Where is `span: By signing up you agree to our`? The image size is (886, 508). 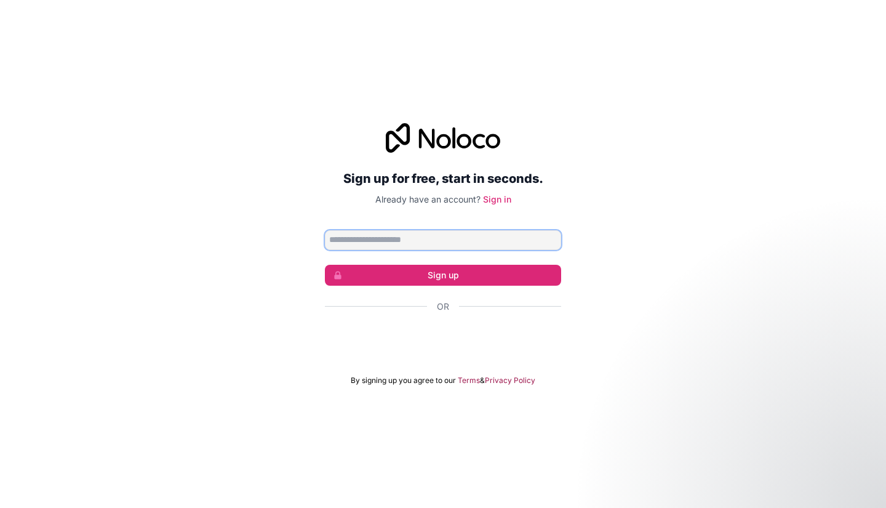
span: By signing up you agree to our is located at coordinates (403, 380).